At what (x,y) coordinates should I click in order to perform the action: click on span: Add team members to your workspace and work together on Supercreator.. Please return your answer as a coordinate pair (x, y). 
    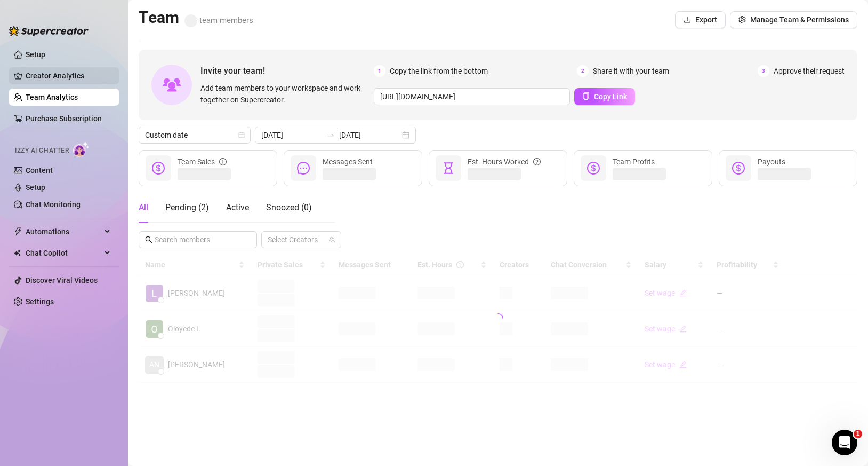
    Looking at the image, I should click on (285, 94).